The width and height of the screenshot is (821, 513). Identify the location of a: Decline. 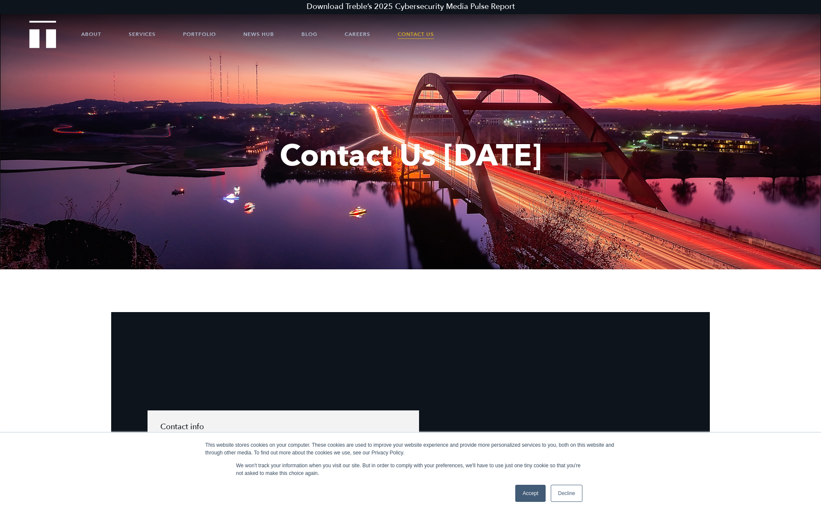
(566, 493).